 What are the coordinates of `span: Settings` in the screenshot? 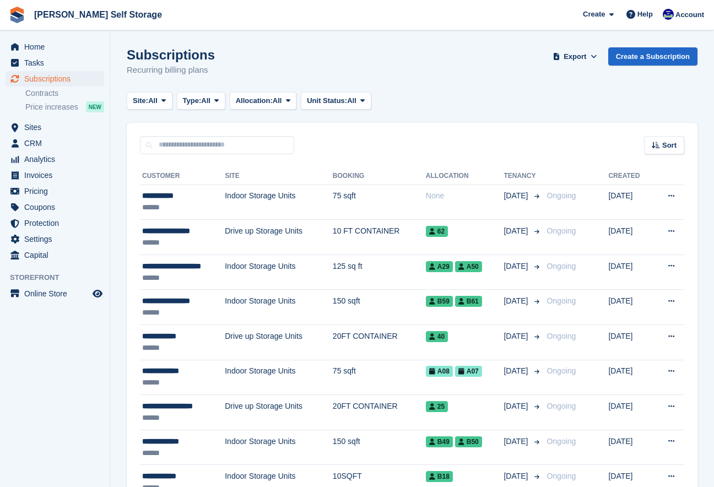 It's located at (57, 239).